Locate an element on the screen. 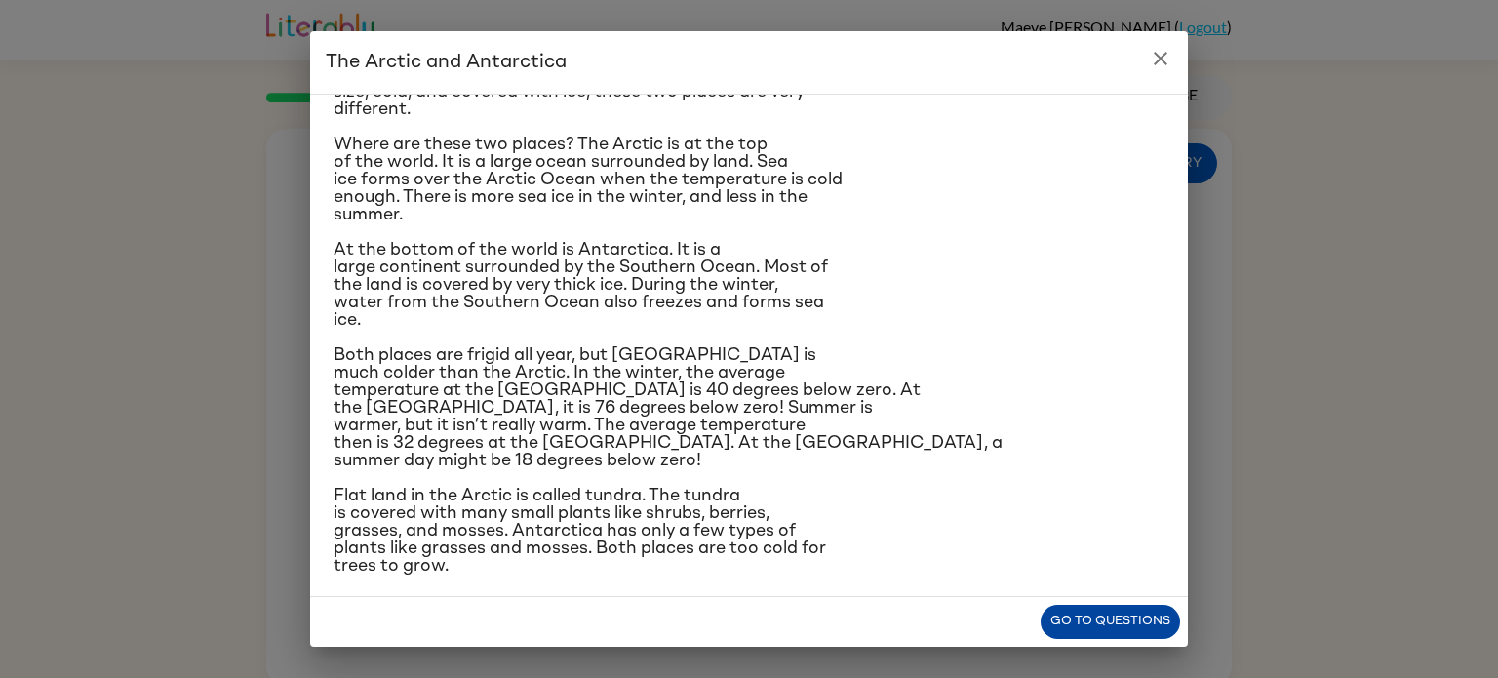 The image size is (1498, 678). h2: The Arctic and Antarctica is located at coordinates (749, 62).